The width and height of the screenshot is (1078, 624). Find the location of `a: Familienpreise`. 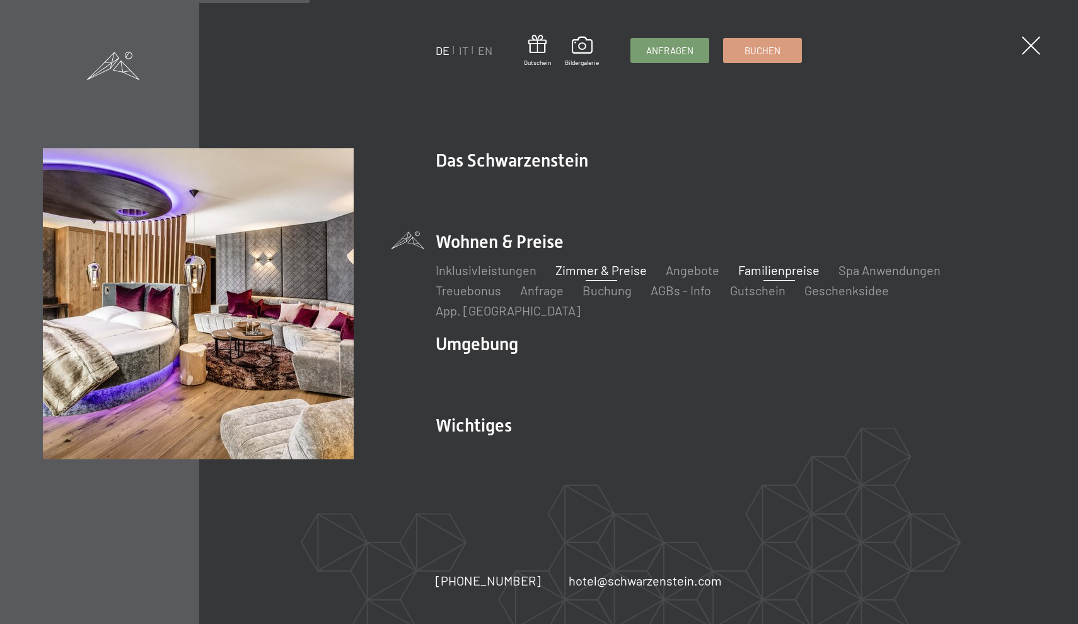

a: Familienpreise is located at coordinates (779, 270).